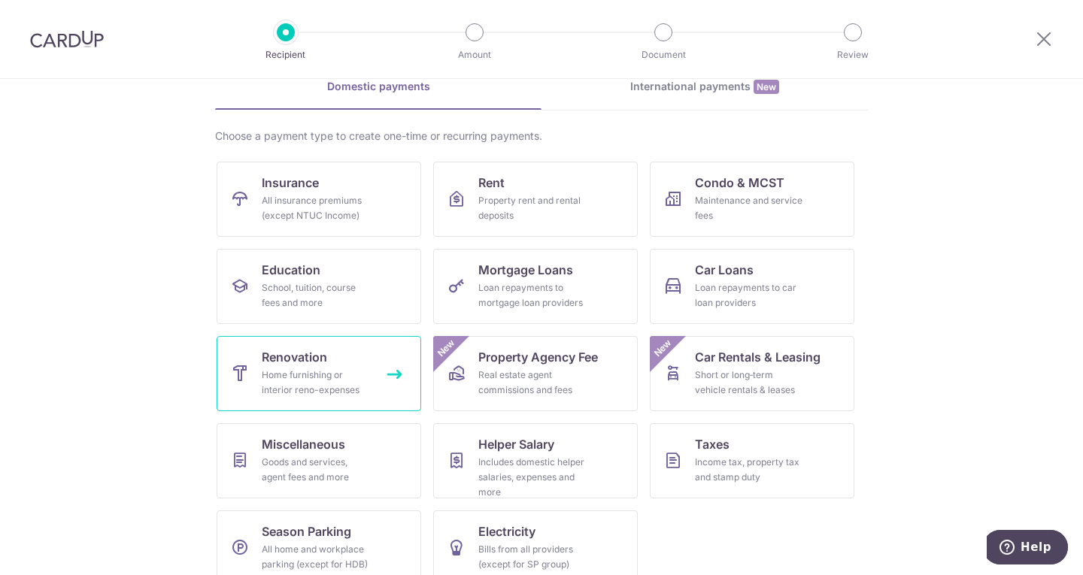 The width and height of the screenshot is (1083, 575). What do you see at coordinates (290, 183) in the screenshot?
I see `span: Insurance` at bounding box center [290, 183].